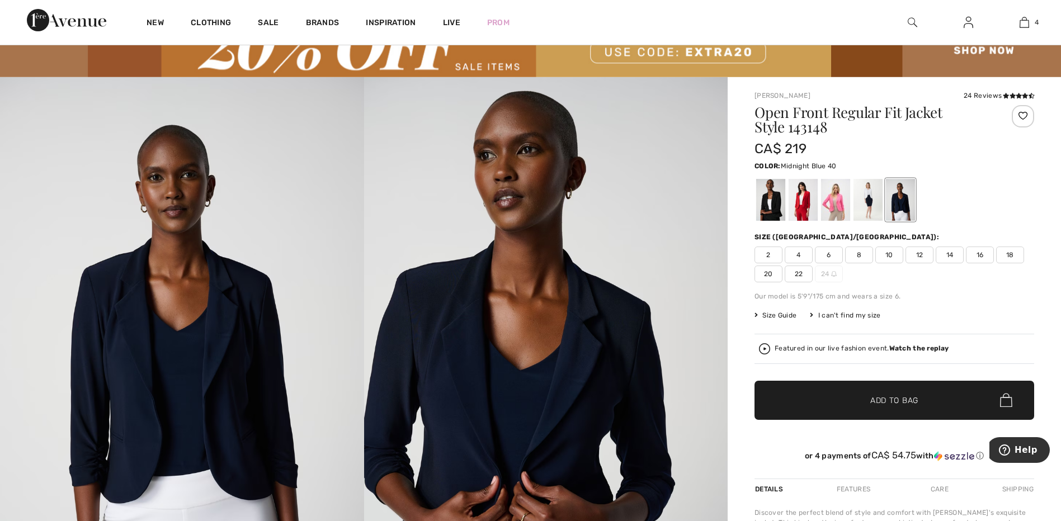 The image size is (1061, 521). Describe the element at coordinates (894, 296) in the screenshot. I see `div: Our model is 5'9"/175 cm and wears a size 6.` at that location.